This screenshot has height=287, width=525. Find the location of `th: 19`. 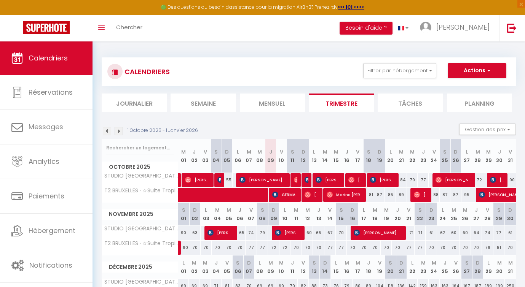

th: 19 is located at coordinates (379, 267).